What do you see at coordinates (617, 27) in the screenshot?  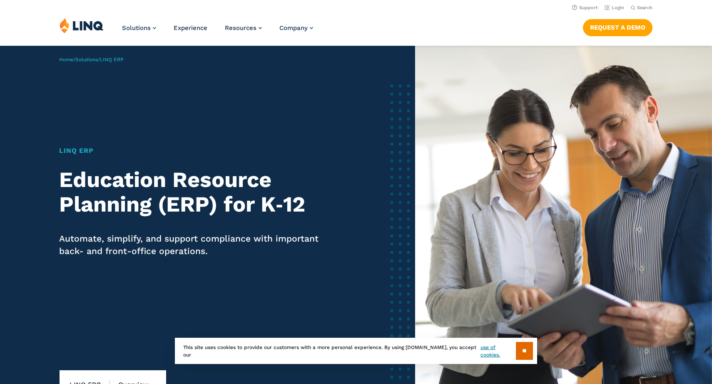 I see `a: Request a Demo` at bounding box center [617, 27].